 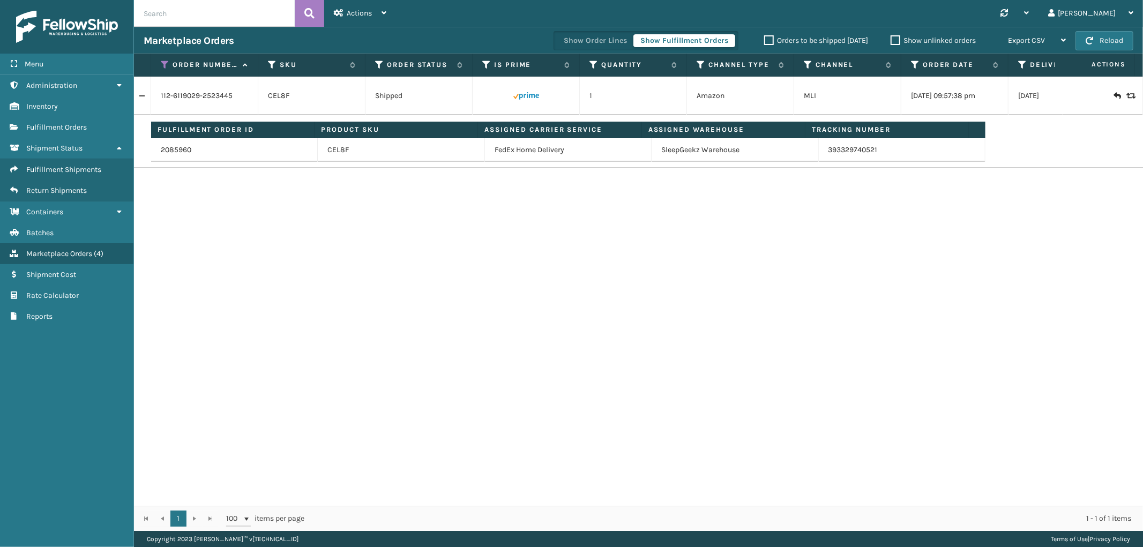 I want to click on td: MLI, so click(x=848, y=96).